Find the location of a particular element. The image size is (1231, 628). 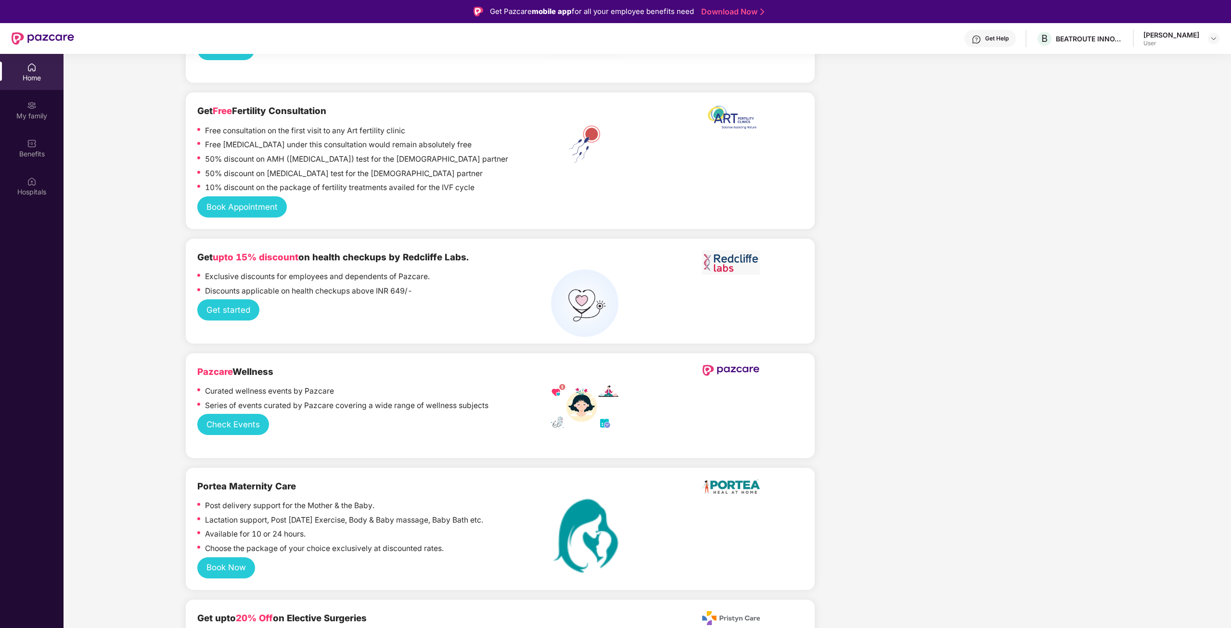

button: Book Now is located at coordinates (226, 568).